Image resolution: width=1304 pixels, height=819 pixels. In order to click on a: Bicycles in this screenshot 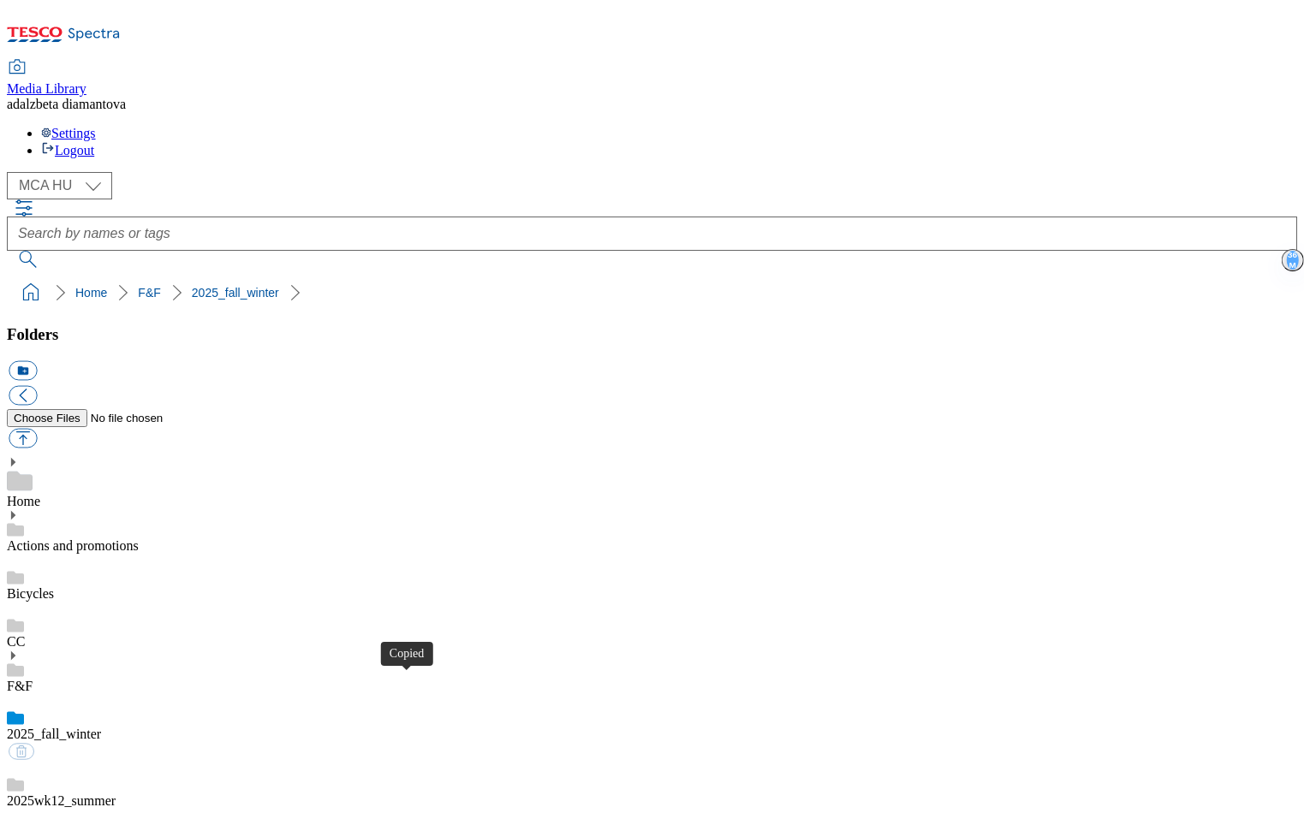, I will do `click(30, 593)`.